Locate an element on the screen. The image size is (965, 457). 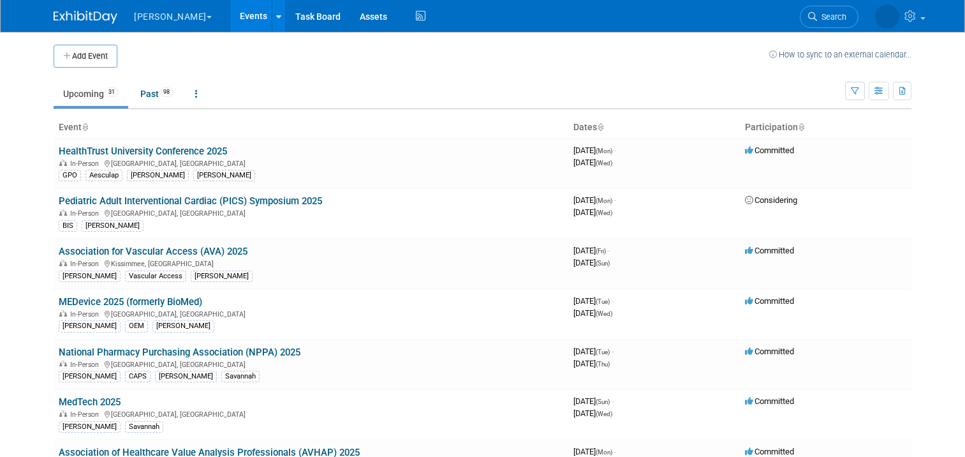
div: GPO is located at coordinates (70, 175).